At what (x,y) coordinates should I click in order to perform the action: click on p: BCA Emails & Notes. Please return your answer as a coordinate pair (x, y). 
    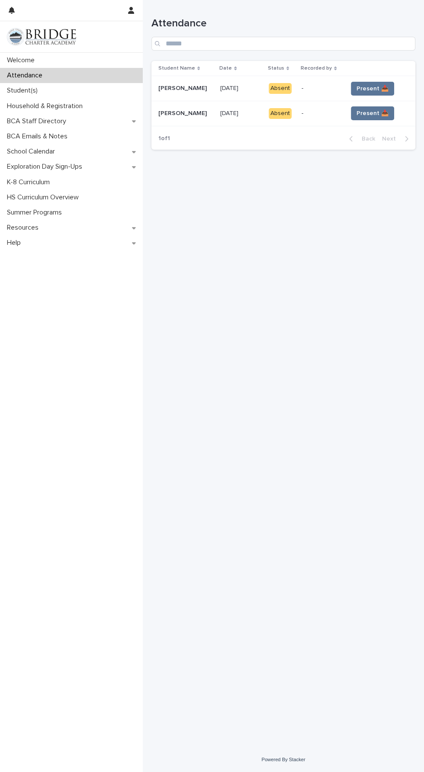
    Looking at the image, I should click on (39, 136).